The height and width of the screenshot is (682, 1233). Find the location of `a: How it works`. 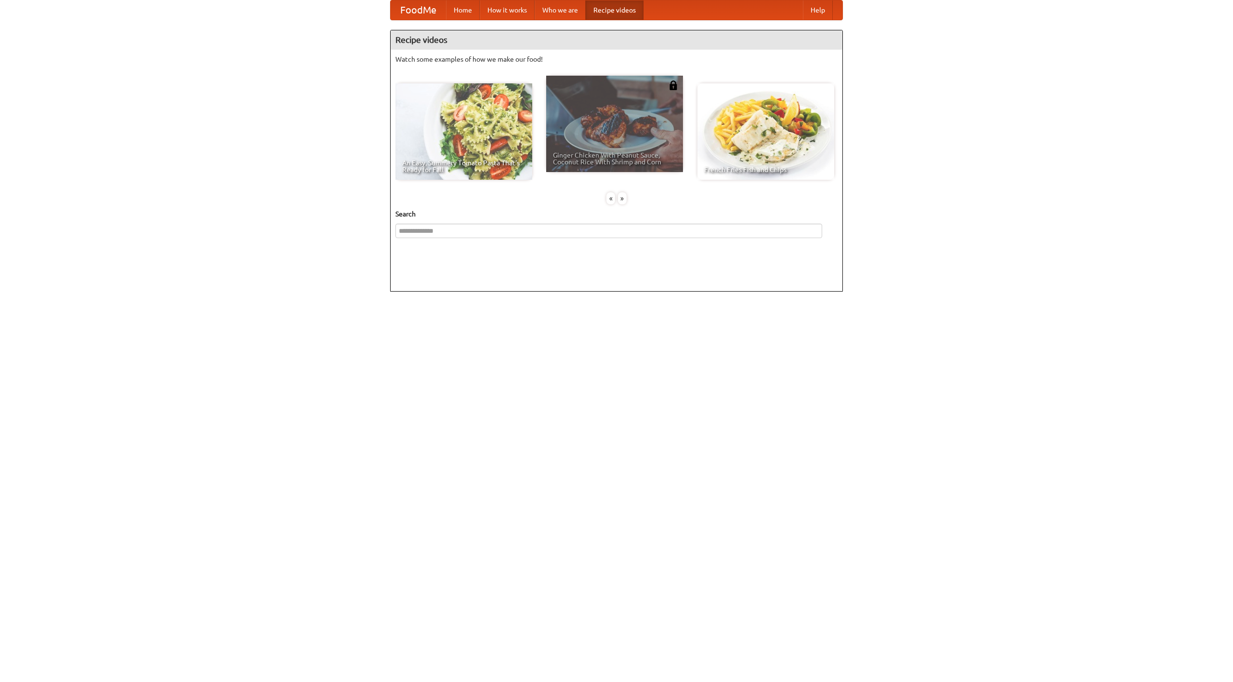

a: How it works is located at coordinates (507, 10).